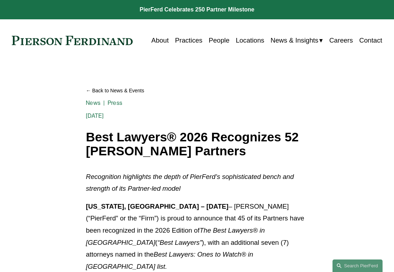 This screenshot has width=394, height=272. Describe the element at coordinates (189, 40) in the screenshot. I see `a: Practices` at that location.